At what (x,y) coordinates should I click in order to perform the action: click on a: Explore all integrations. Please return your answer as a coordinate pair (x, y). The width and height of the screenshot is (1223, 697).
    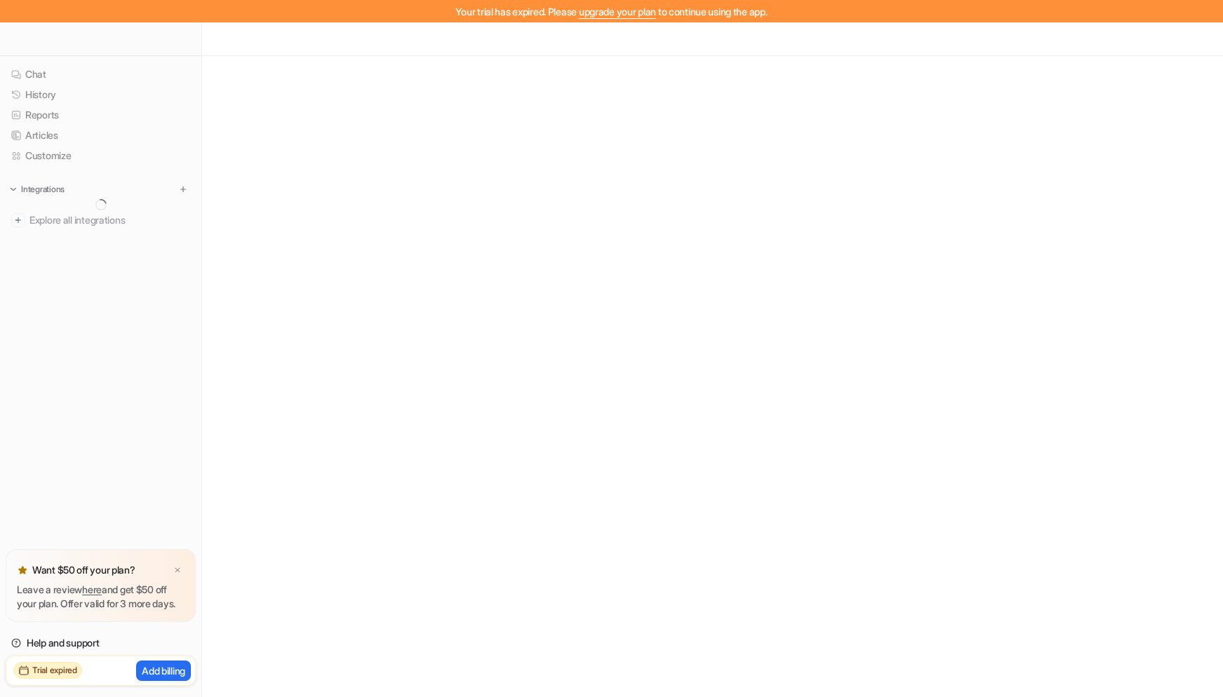
    Looking at the image, I should click on (100, 220).